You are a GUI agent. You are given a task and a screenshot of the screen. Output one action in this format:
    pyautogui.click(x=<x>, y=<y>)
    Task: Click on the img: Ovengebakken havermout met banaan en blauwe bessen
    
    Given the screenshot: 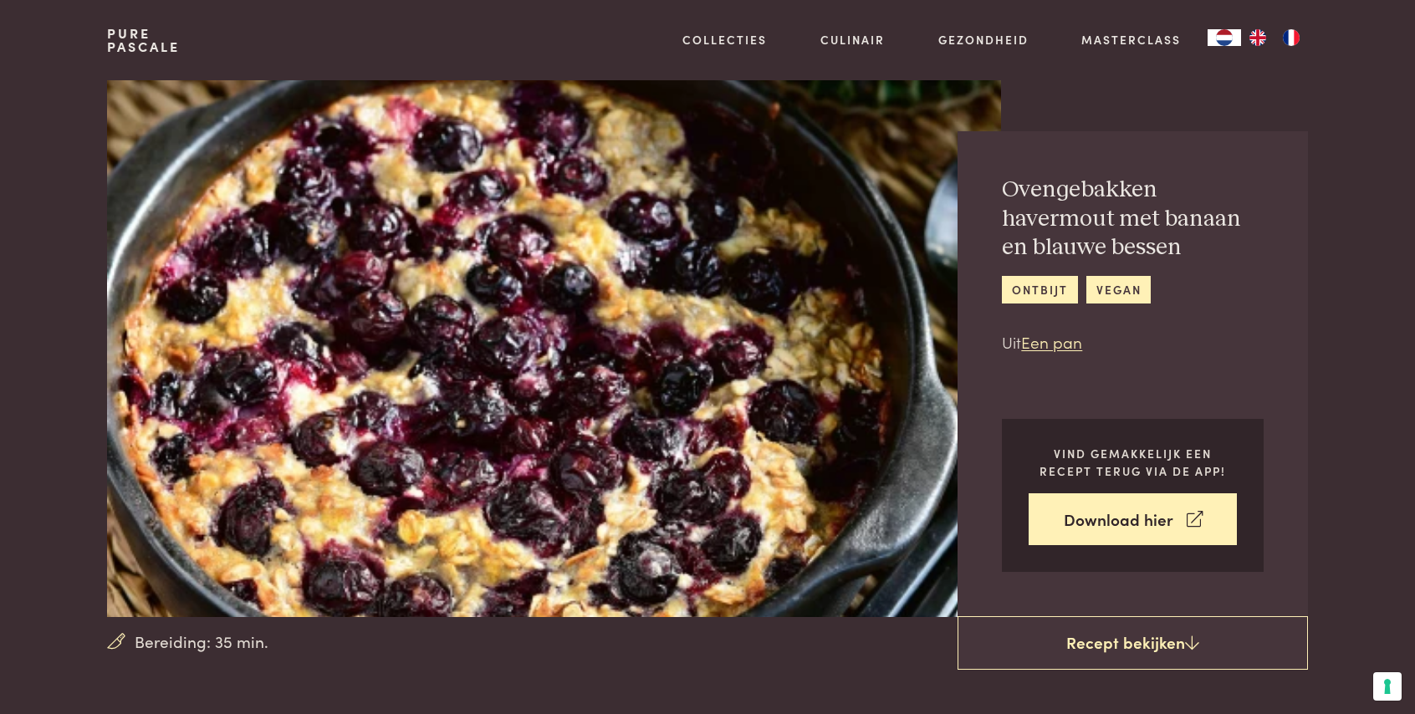 What is the action you would take?
    pyautogui.click(x=554, y=349)
    